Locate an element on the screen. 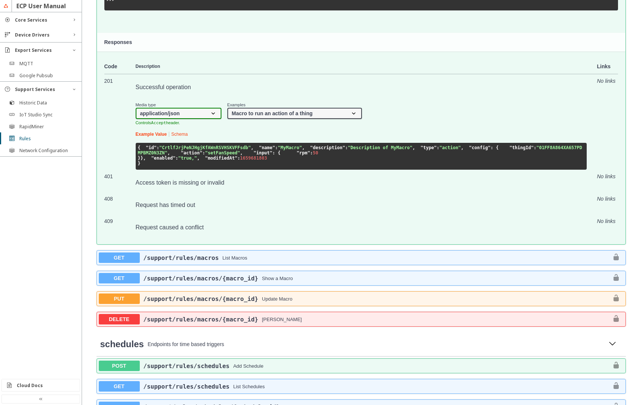 This screenshot has height=405, width=640. span: PUT is located at coordinates (119, 298).